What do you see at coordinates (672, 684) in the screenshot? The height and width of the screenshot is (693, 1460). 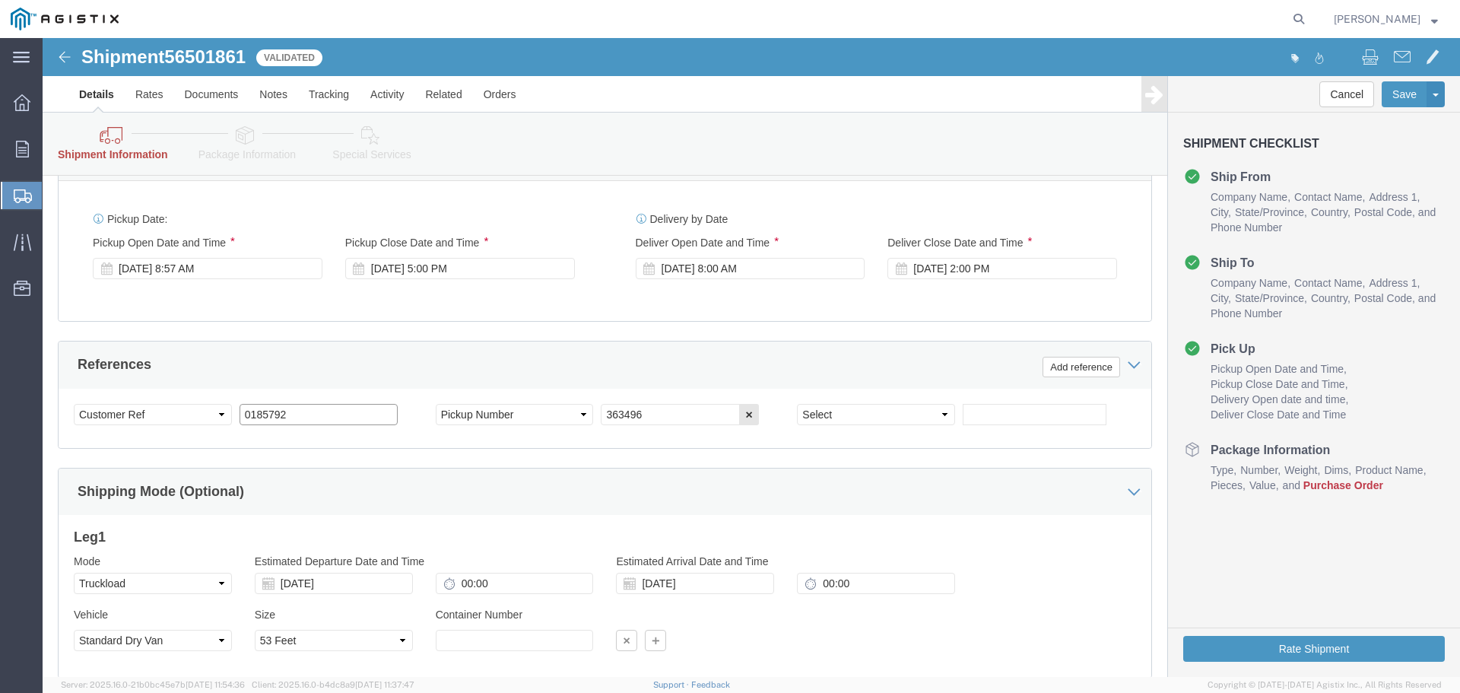 I see `a: Support` at bounding box center [672, 684].